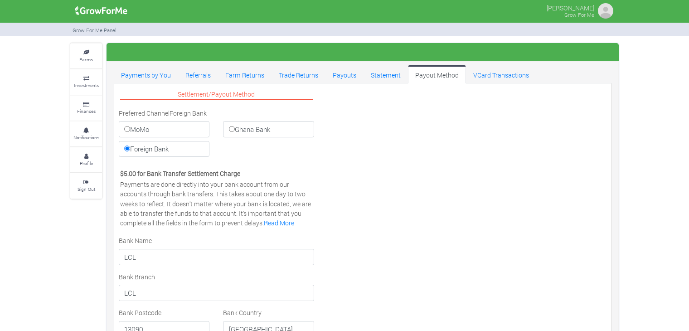 The image size is (689, 331). I want to click on label: Preferred Channel, so click(144, 113).